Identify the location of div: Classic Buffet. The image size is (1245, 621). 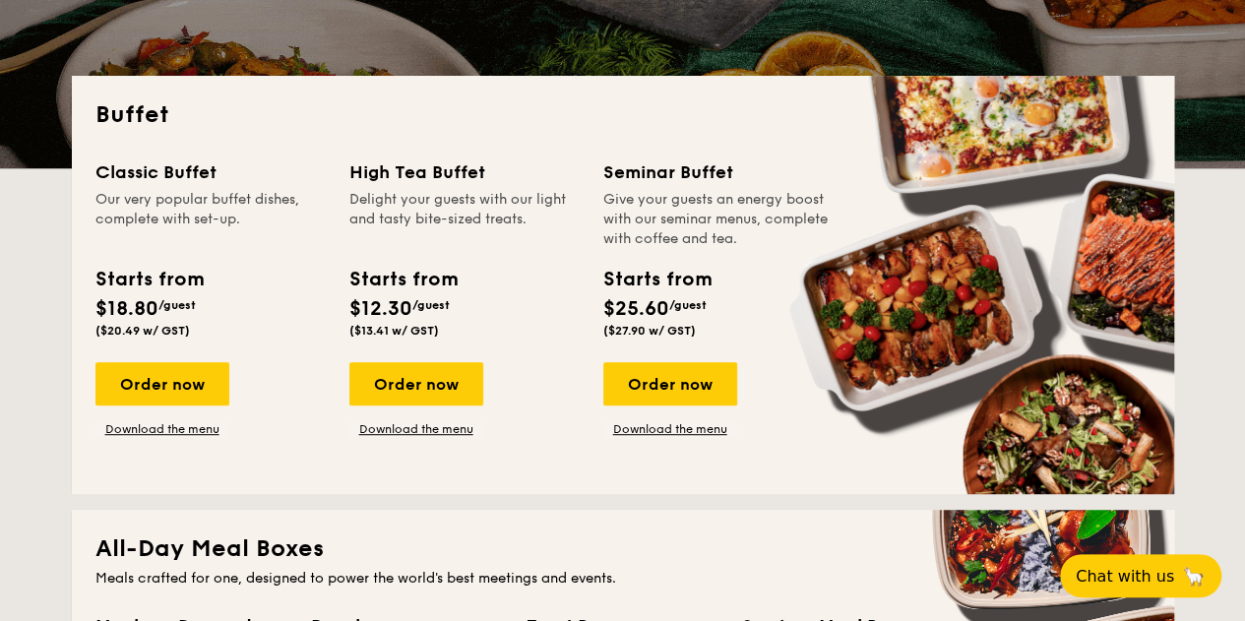
(211, 172).